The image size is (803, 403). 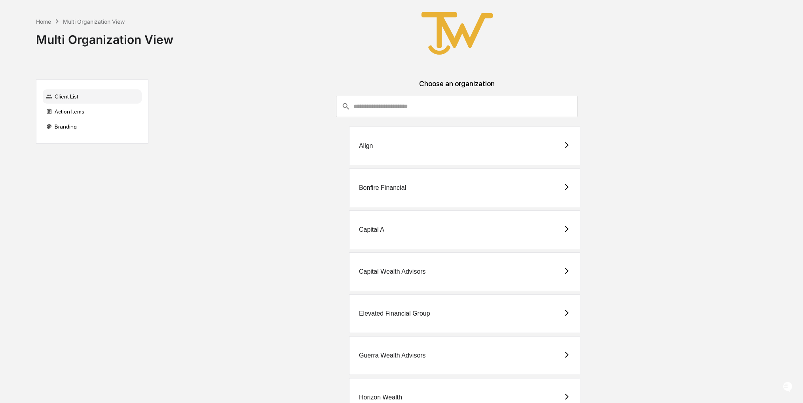 What do you see at coordinates (92, 127) in the screenshot?
I see `div: Branding` at bounding box center [92, 127].